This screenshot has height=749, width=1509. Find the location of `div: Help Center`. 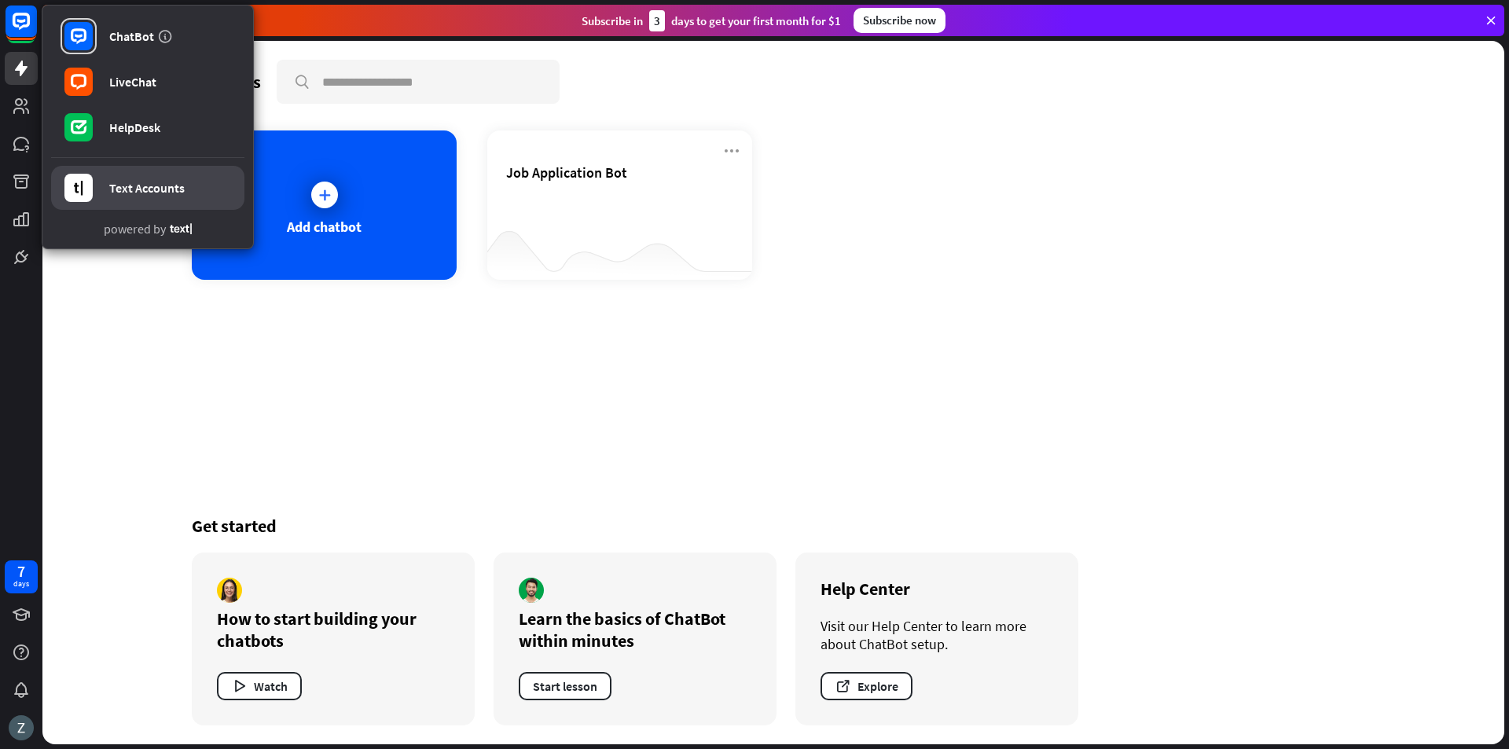

div: Help Center is located at coordinates (937, 589).